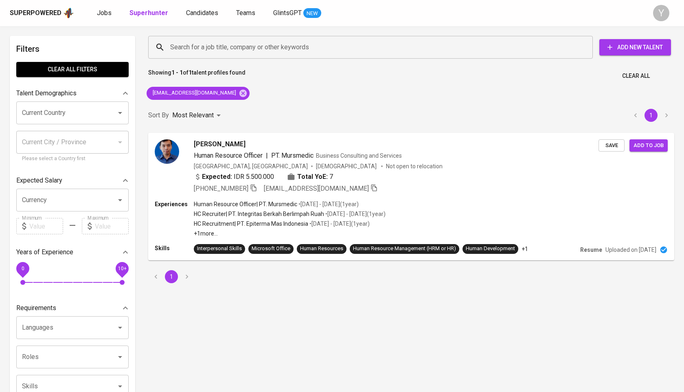  What do you see at coordinates (36, 308) in the screenshot?
I see `p: Requirements` at bounding box center [36, 308].